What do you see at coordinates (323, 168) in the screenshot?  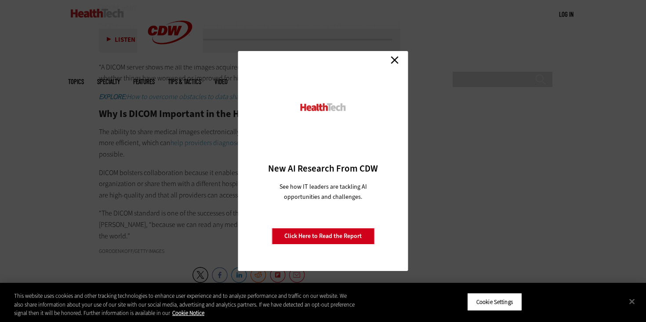 I see `h3: New AI Research From CDW` at bounding box center [323, 168].